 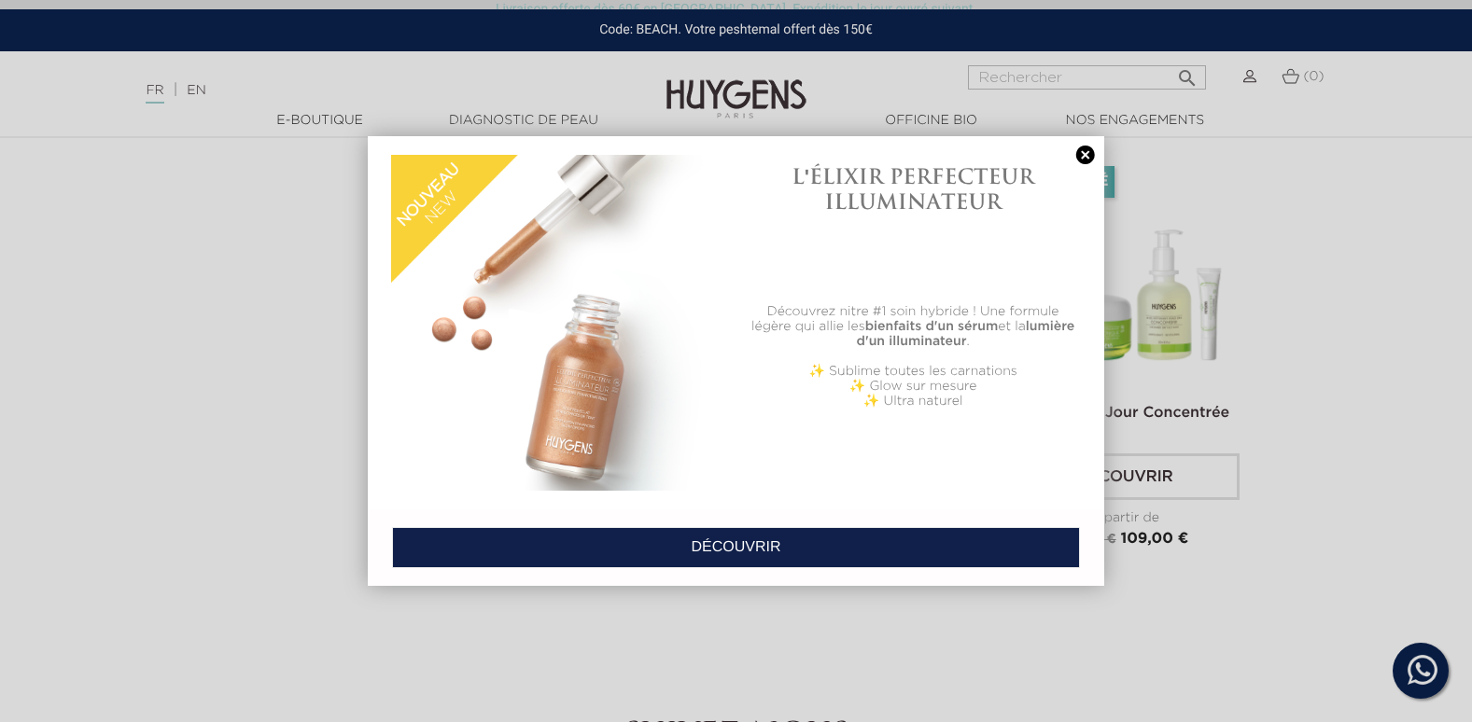 I want to click on h1: L'ÉLIXIR PERFECTEUR ILLUMINATEUR, so click(x=913, y=189).